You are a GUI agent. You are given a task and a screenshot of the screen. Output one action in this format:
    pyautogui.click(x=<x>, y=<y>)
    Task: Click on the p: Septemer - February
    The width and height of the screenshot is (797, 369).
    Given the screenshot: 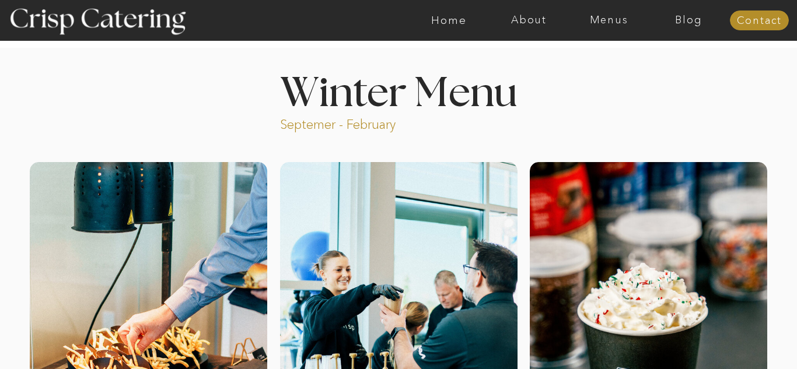 What is the action you would take?
    pyautogui.click(x=360, y=122)
    